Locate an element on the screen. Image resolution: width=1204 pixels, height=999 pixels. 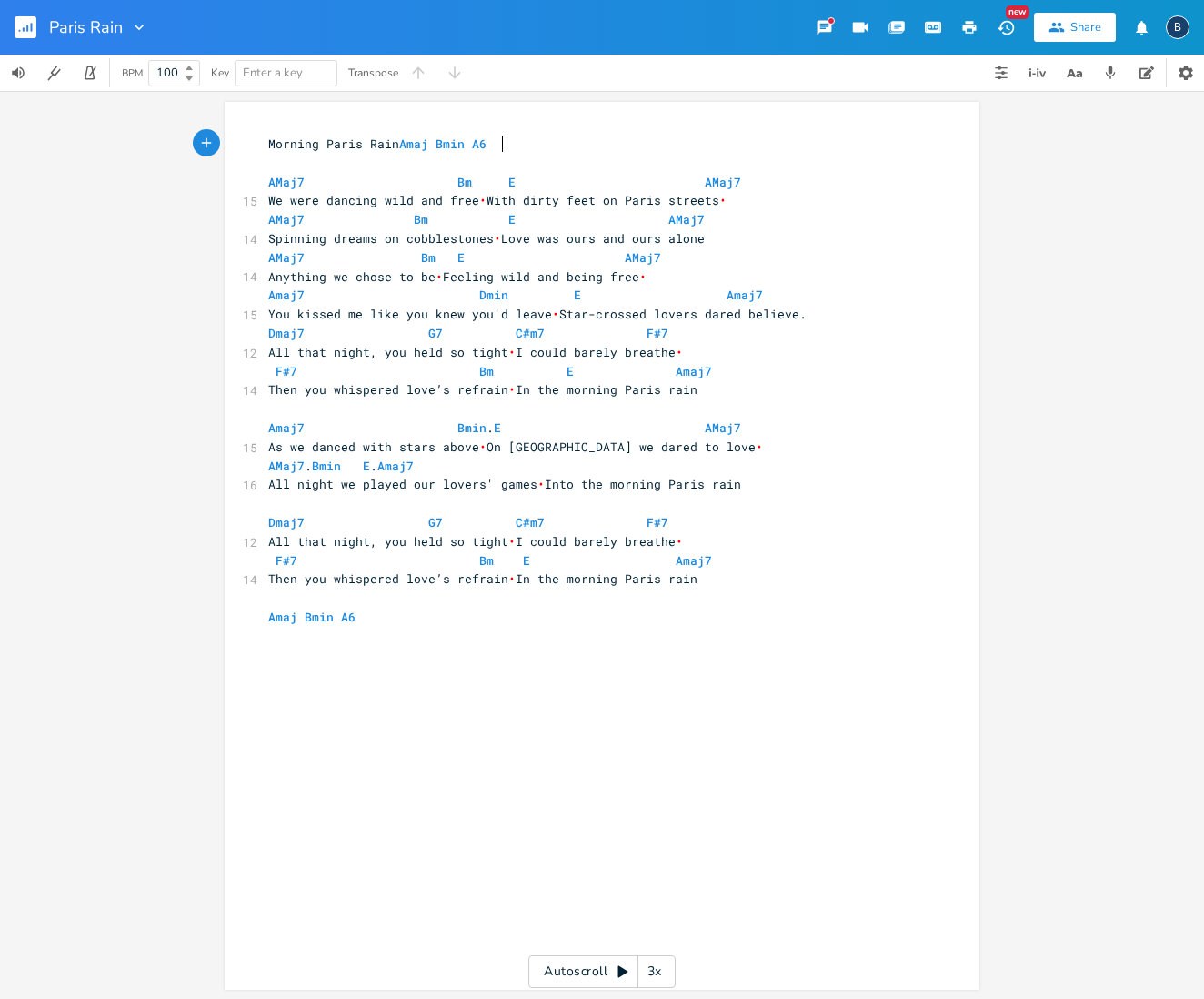
div: Share is located at coordinates (1086, 27).